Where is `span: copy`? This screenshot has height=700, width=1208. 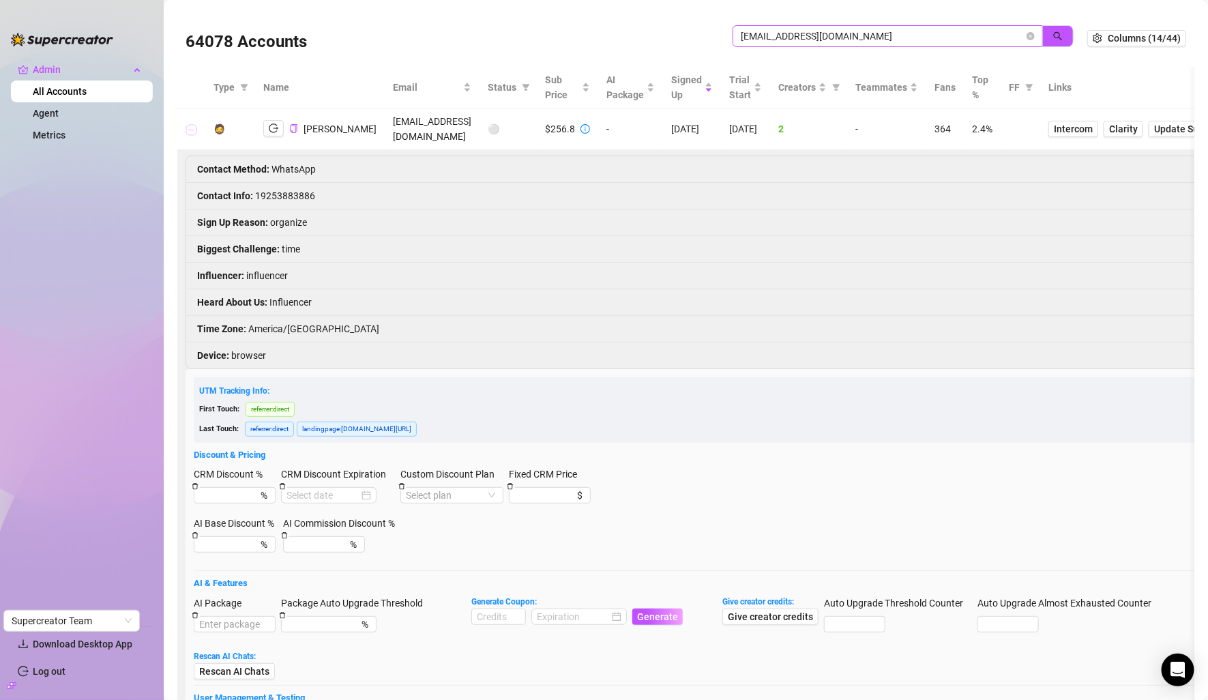 span: copy is located at coordinates (293, 128).